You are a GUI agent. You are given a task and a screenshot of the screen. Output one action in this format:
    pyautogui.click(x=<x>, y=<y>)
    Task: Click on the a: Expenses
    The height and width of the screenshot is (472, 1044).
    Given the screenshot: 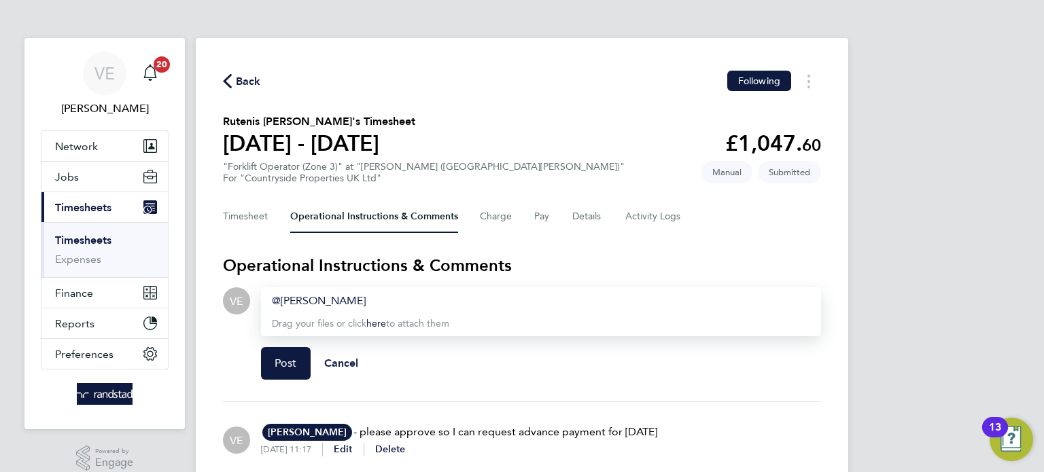 What is the action you would take?
    pyautogui.click(x=78, y=259)
    